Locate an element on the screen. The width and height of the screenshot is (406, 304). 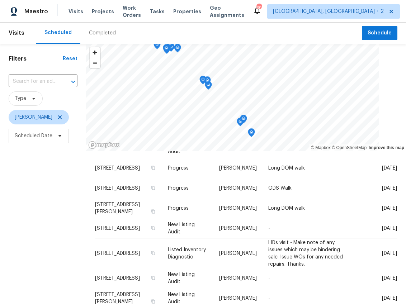
button: Open is located at coordinates (73, 82).